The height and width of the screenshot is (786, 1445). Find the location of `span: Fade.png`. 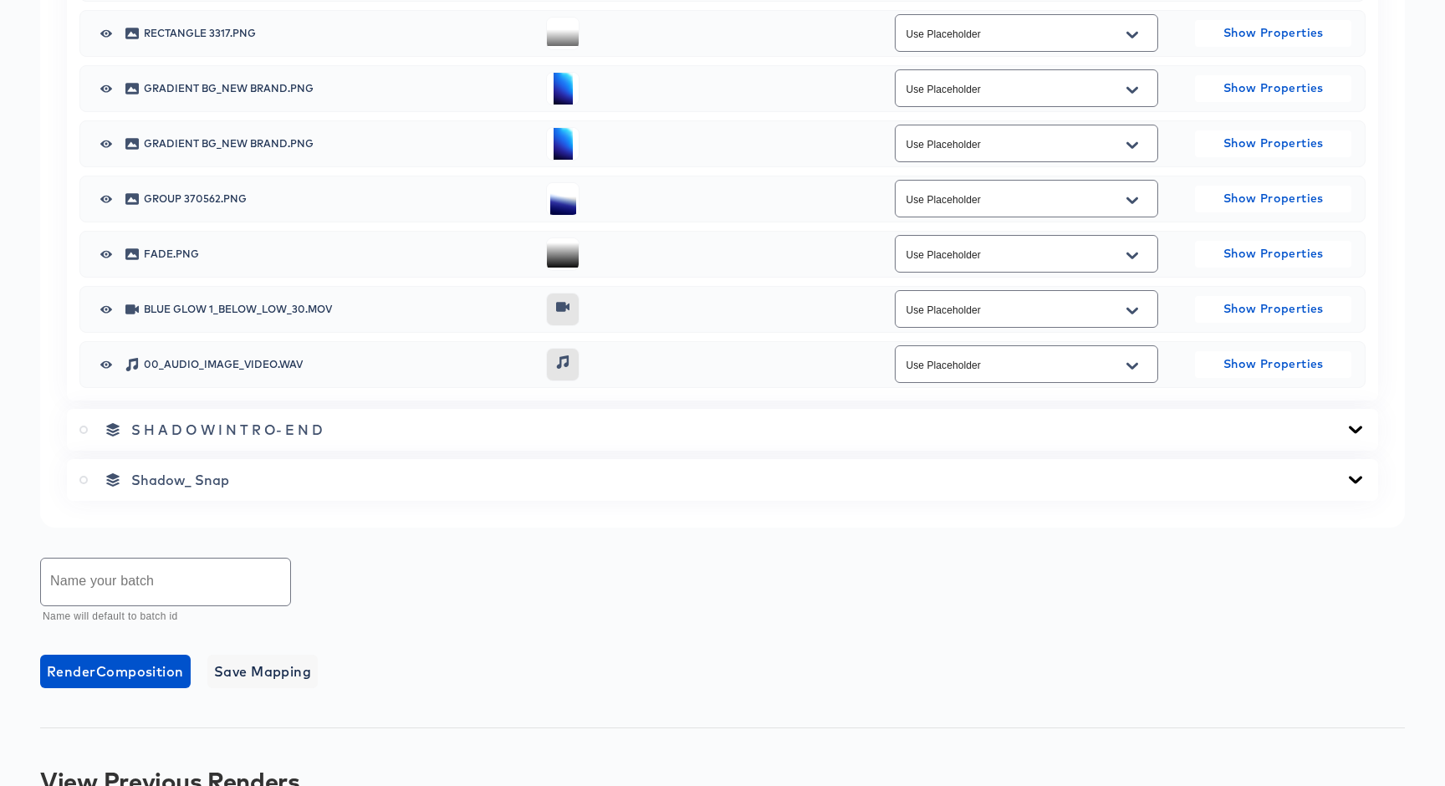

span: Fade.png is located at coordinates (339, 254).